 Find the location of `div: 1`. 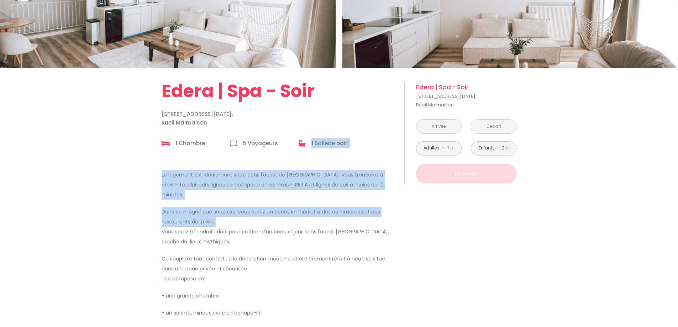

div: 1 is located at coordinates (448, 148).